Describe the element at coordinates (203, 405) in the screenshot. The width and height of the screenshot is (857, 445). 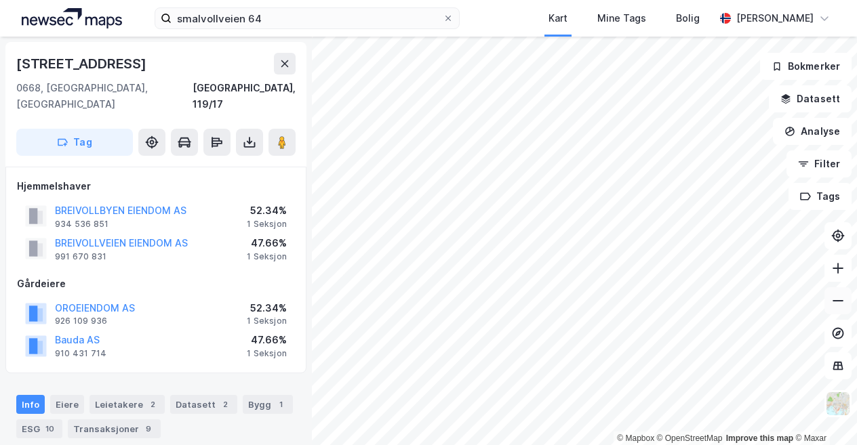
I see `div: Datasett` at that location.